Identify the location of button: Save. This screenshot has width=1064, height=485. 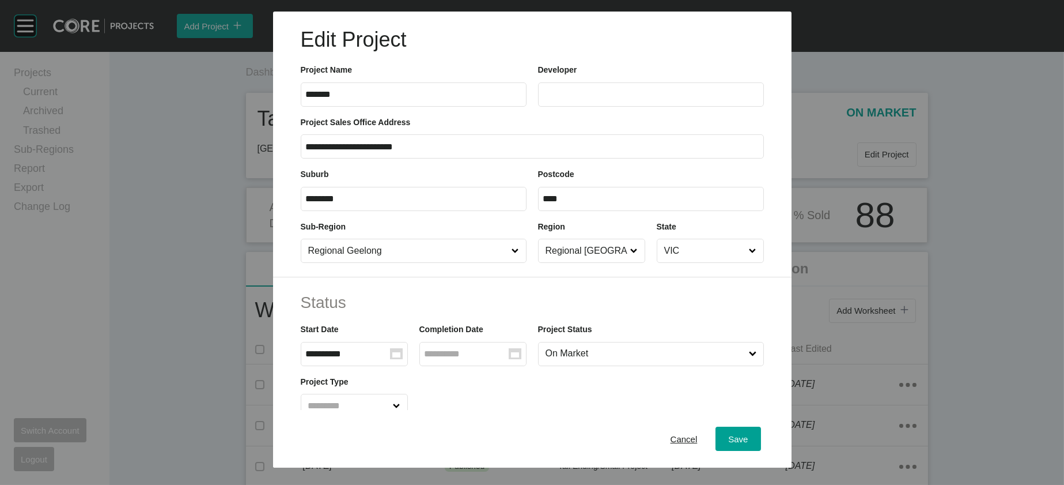
(738, 438).